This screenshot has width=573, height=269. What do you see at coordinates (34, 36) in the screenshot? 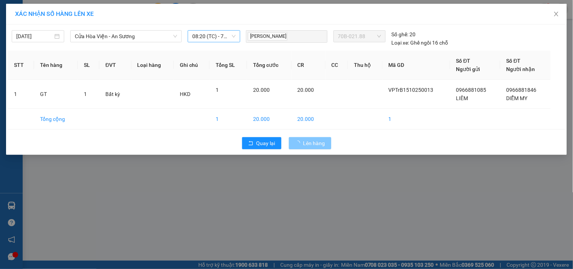
I see `input: 15/10/2025` at bounding box center [34, 36].